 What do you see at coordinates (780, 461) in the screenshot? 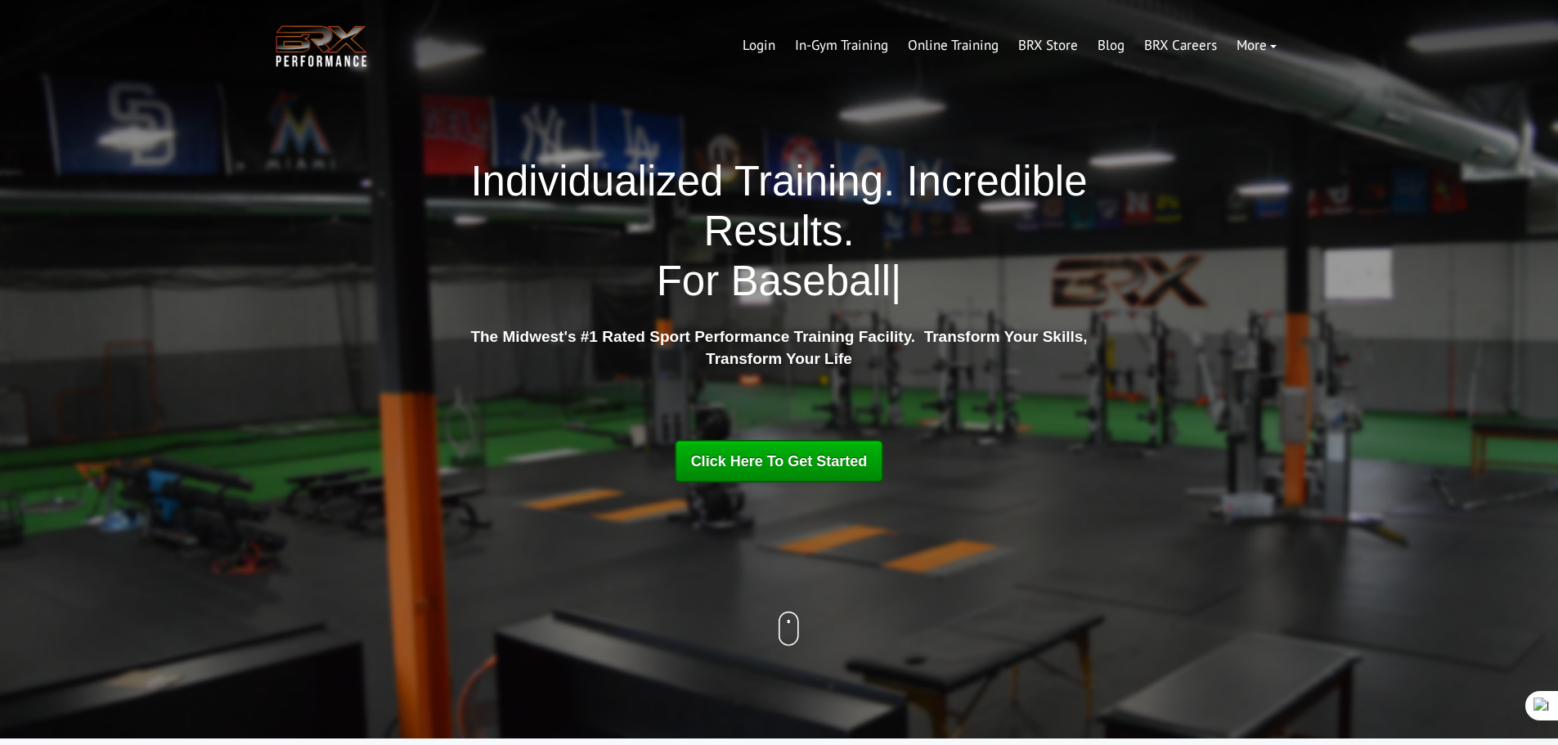
I see `a: Click Here To Get Started` at bounding box center [780, 461].